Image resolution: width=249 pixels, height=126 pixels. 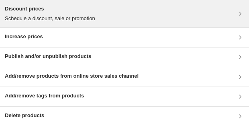 I want to click on h3: Delete products, so click(x=24, y=115).